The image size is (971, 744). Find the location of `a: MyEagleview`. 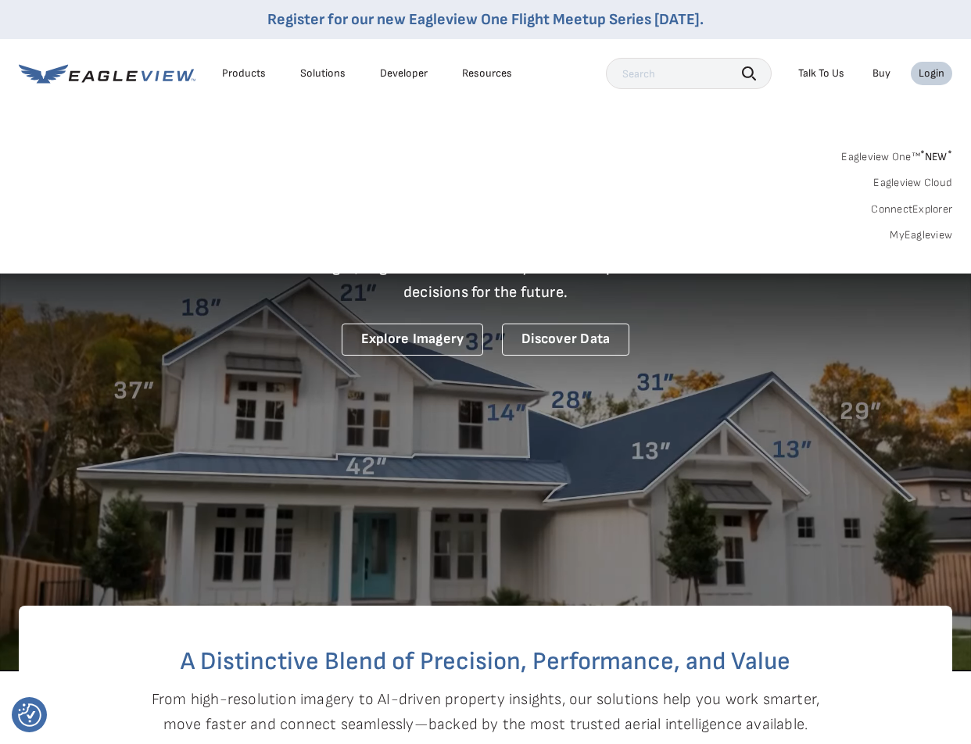

a: MyEagleview is located at coordinates (921, 235).